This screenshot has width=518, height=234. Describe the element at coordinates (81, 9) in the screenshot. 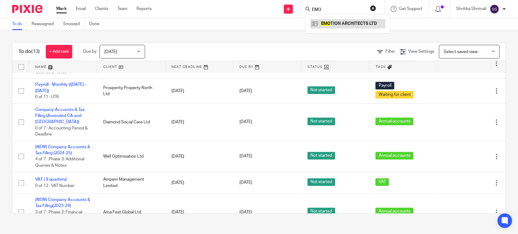

I see `a: Email` at that location.